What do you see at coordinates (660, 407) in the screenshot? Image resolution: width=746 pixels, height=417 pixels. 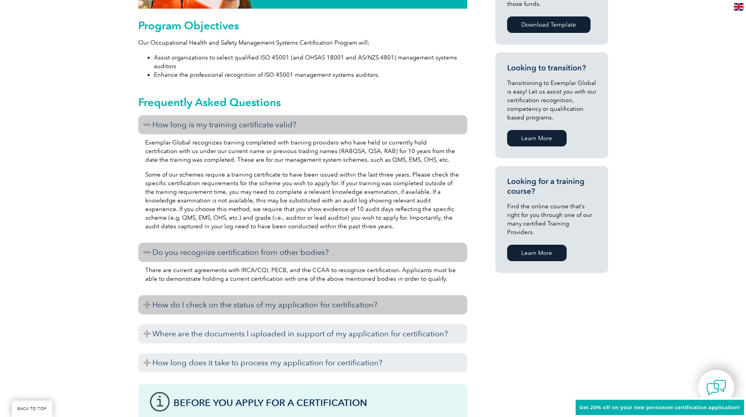 I see `span: Get 20% off on your new personnel certification application!` at bounding box center [660, 407].